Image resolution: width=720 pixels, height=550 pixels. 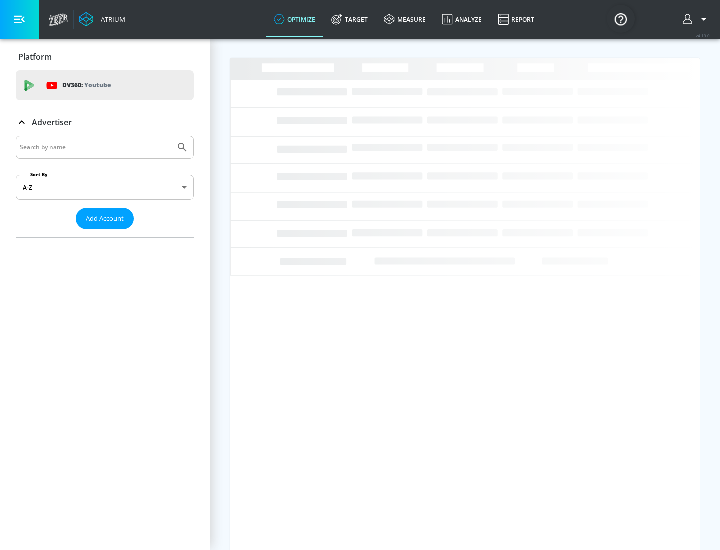 What do you see at coordinates (516, 19) in the screenshot?
I see `a: Report` at bounding box center [516, 19].